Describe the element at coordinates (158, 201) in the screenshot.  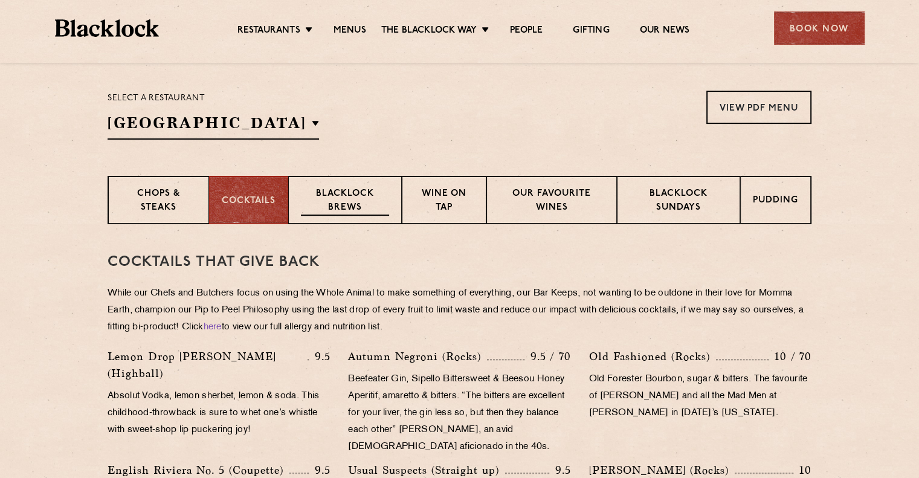
I see `p: Chops & Steaks` at that location.